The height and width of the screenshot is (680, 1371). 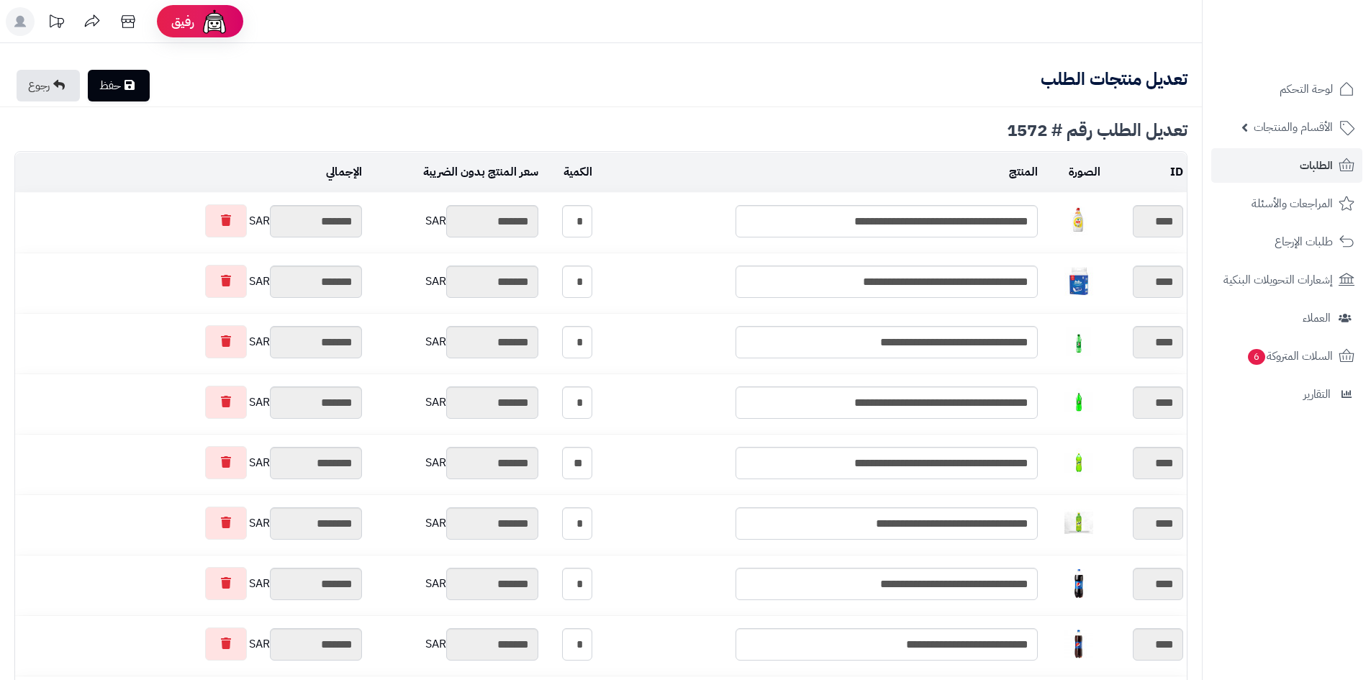 What do you see at coordinates (1079, 221) in the screenshot?
I see `img: 1747509216-855ca201-b196-408a-bddf-407ab14b-40x40.jpg` at bounding box center [1079, 221].